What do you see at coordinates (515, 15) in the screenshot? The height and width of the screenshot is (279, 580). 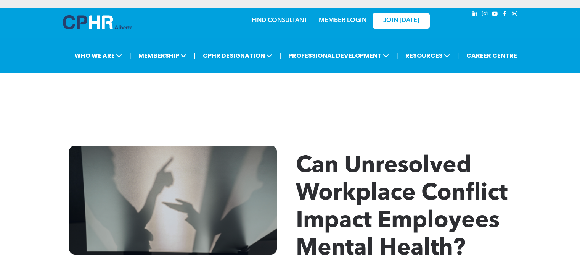 I see `a: Social network` at bounding box center [515, 15].